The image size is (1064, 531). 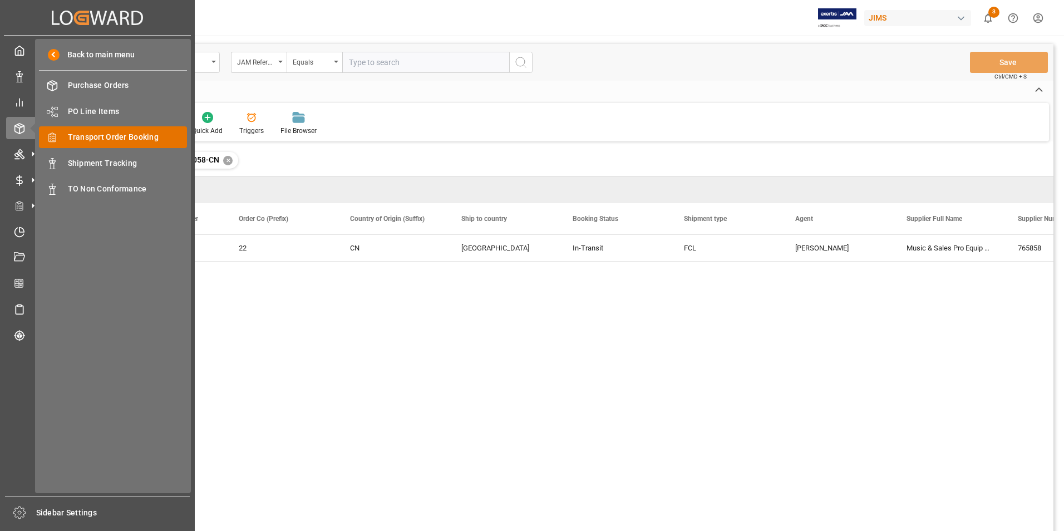 I want to click on button: show 3 new notifications, so click(x=988, y=18).